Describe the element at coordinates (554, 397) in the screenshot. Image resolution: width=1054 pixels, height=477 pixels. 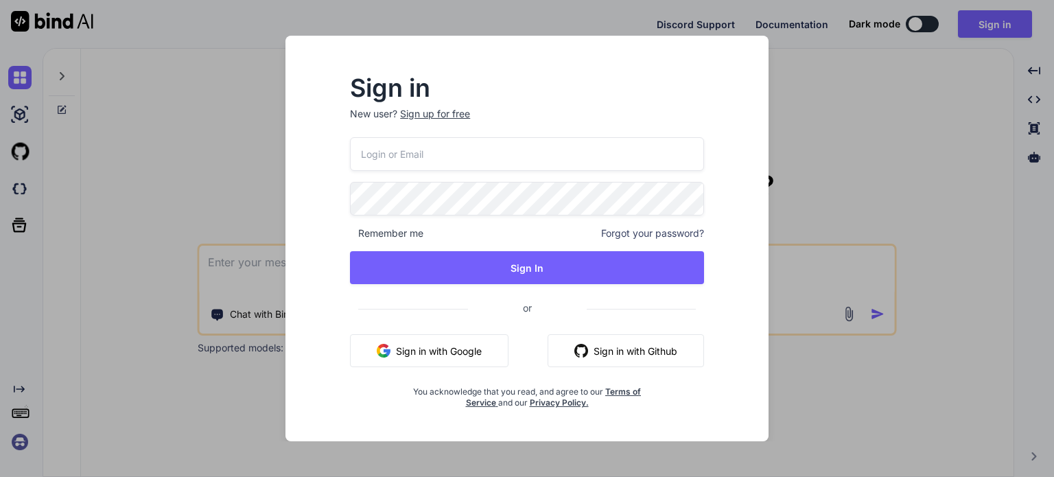
I see `a: Terms of Service` at that location.